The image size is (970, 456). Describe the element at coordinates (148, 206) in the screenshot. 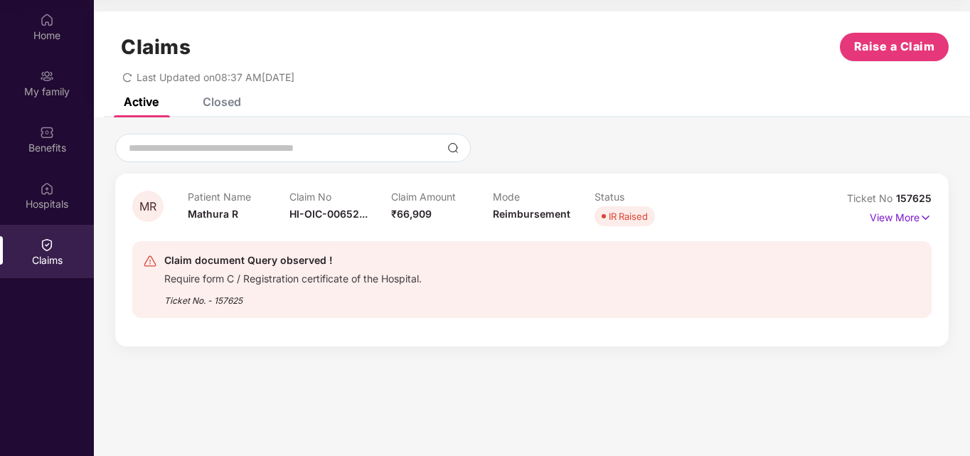

I see `span: MR` at that location.